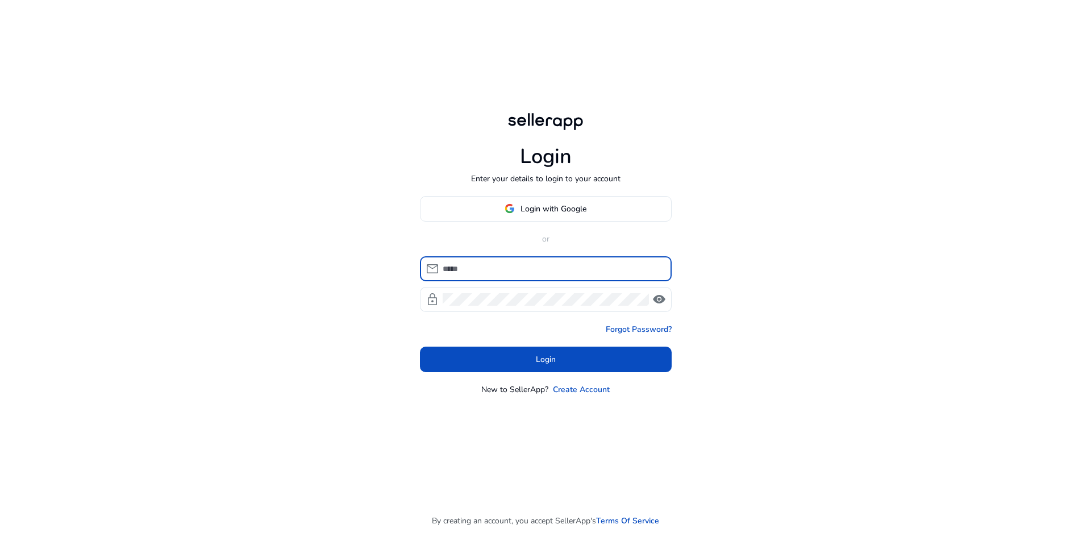 This screenshot has width=1091, height=537. I want to click on a: Create Account, so click(581, 389).